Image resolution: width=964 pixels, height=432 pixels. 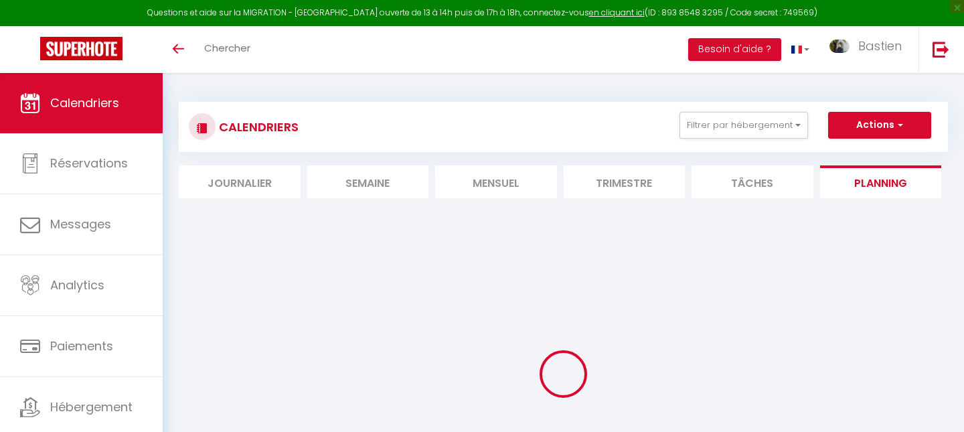 What do you see at coordinates (940, 49) in the screenshot?
I see `img: logout` at bounding box center [940, 49].